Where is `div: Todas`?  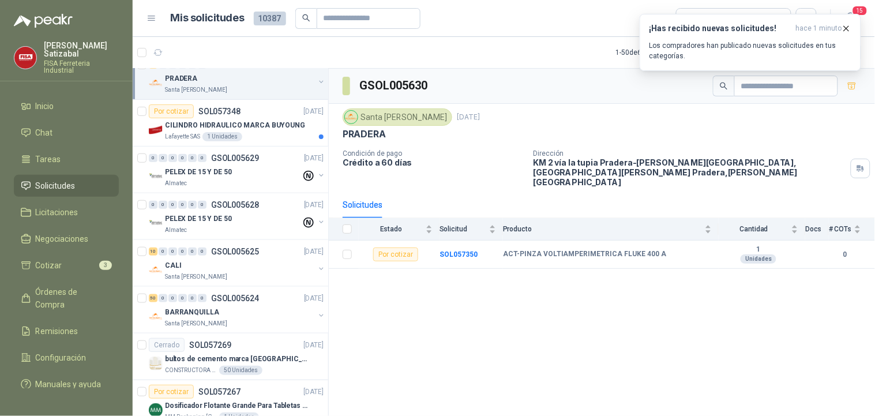 div: Todas is located at coordinates (695, 18).